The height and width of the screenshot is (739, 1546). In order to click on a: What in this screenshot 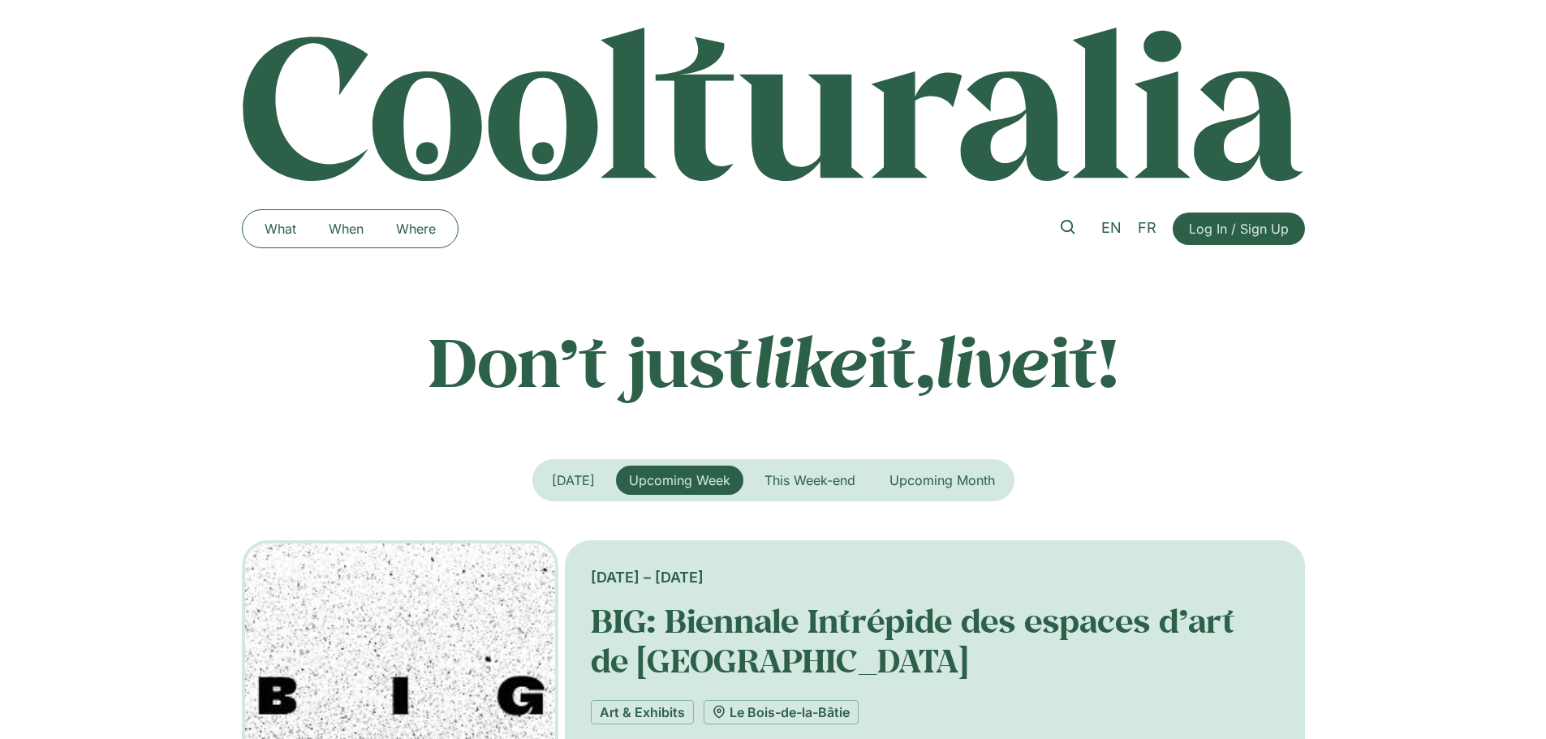, I will do `click(280, 229)`.